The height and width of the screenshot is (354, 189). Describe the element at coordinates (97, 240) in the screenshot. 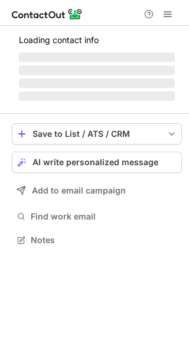

I see `button: Notes` at that location.